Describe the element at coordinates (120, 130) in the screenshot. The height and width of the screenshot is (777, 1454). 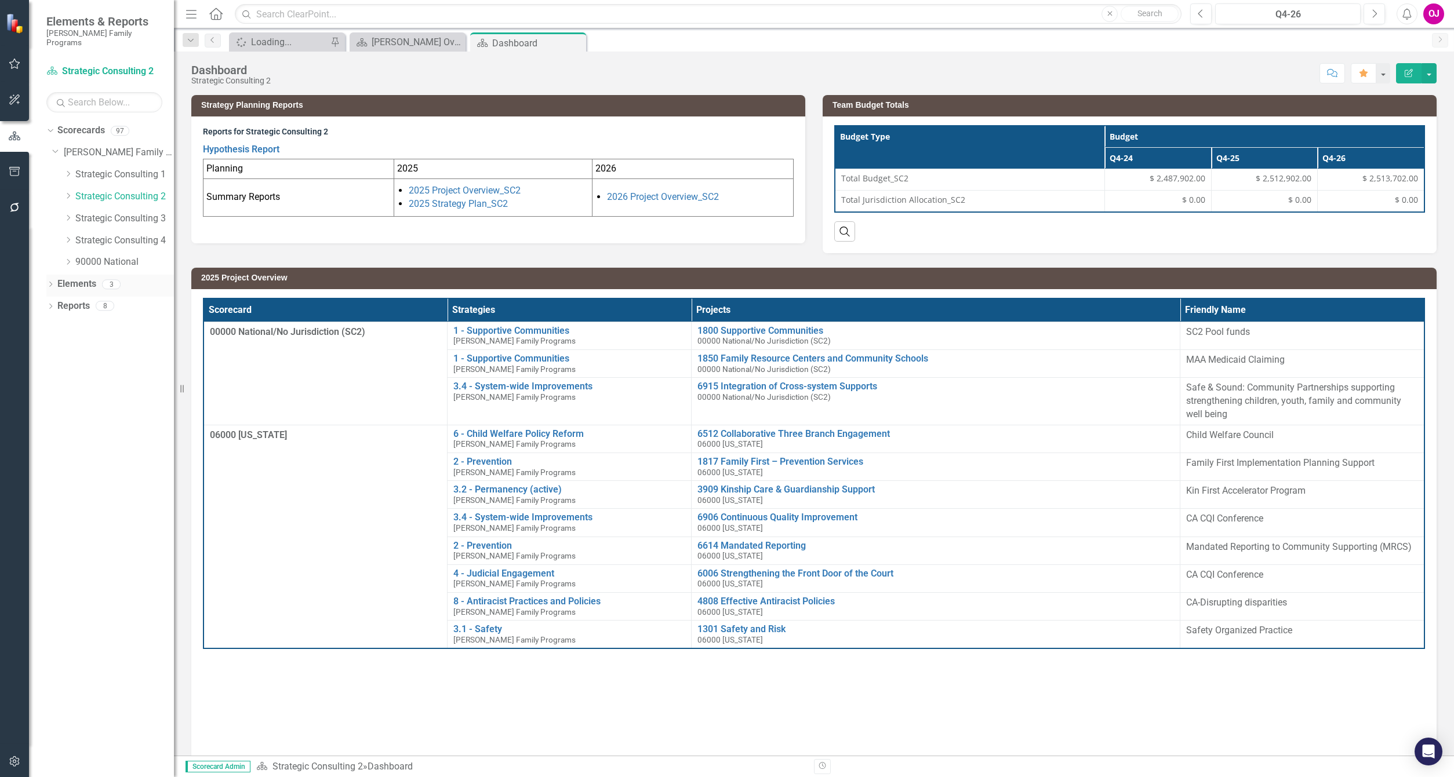
I see `div: 97` at that location.